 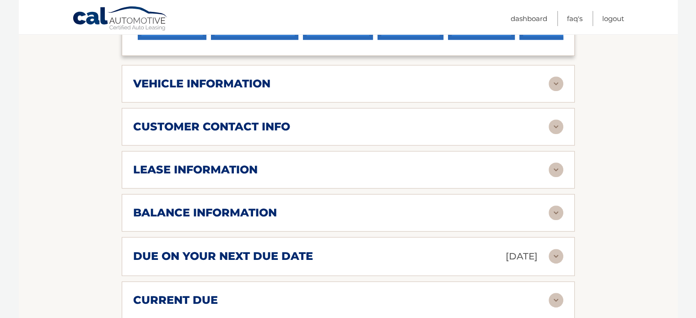 What do you see at coordinates (120, 19) in the screenshot?
I see `a: Cal Automotive` at bounding box center [120, 19].